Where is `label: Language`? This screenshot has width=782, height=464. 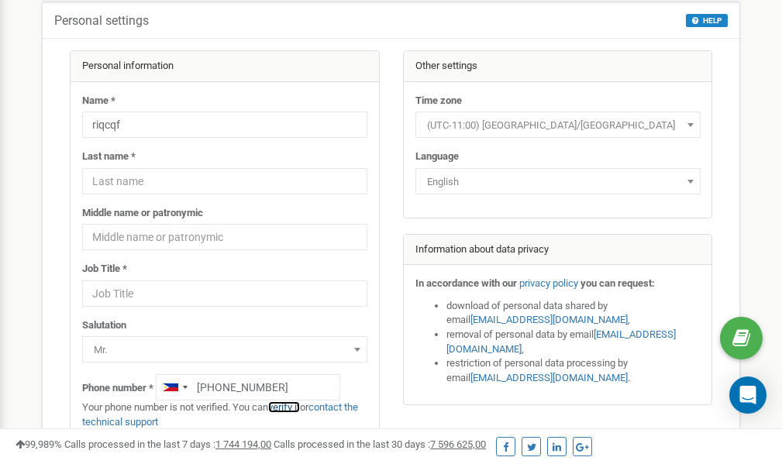 label: Language is located at coordinates (437, 157).